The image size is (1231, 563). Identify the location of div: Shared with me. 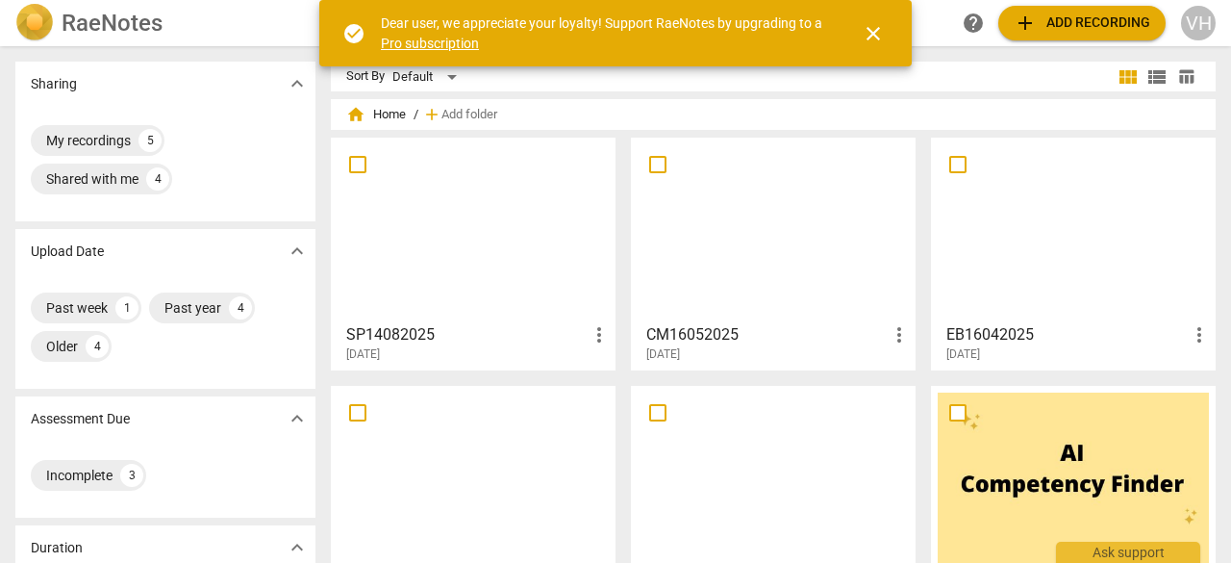
(92, 179).